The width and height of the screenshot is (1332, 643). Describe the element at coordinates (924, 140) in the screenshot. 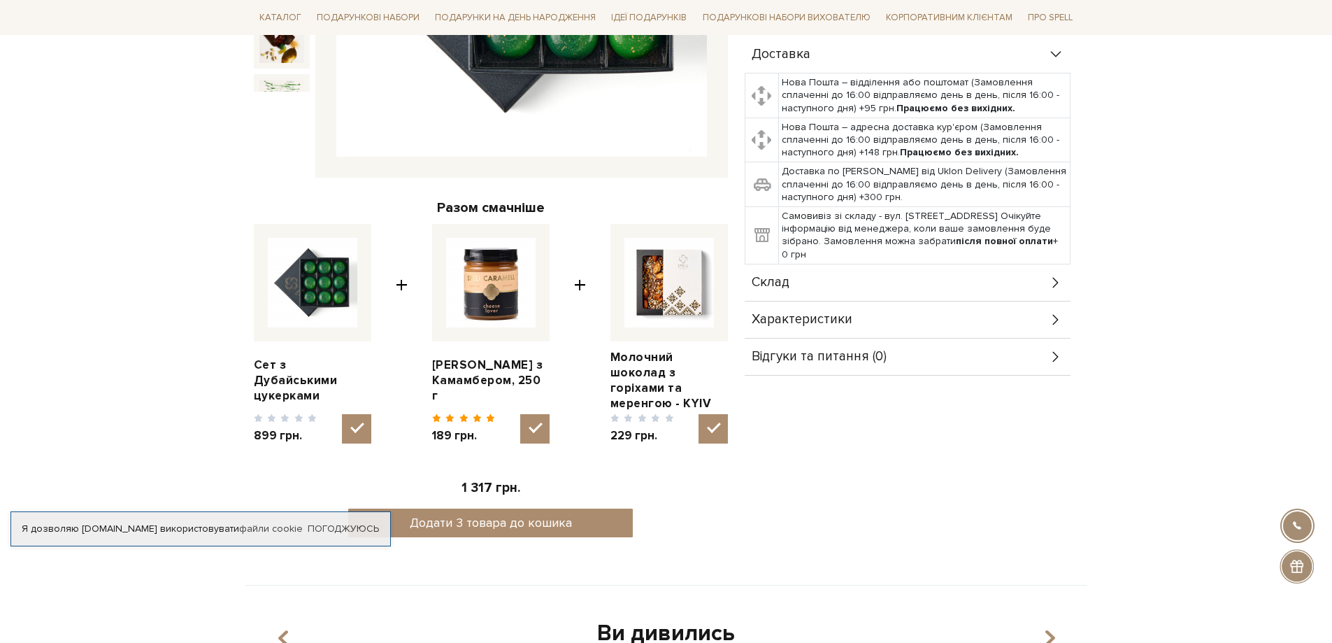

I see `td: Нова Пошта – адресна доставка кур'єром (Замовлення сплаченні до 16:00 відправляємо день в день, п...` at that location.